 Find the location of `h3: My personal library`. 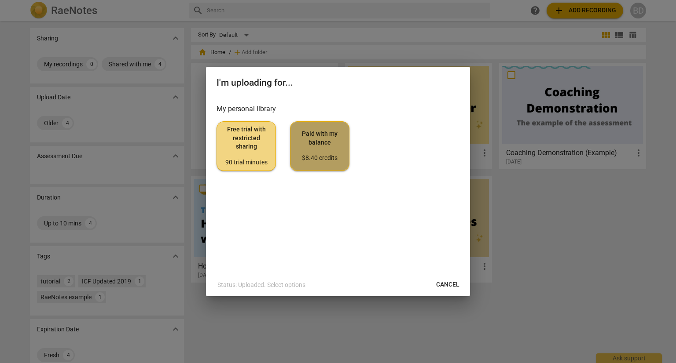

h3: My personal library is located at coordinates (338, 109).